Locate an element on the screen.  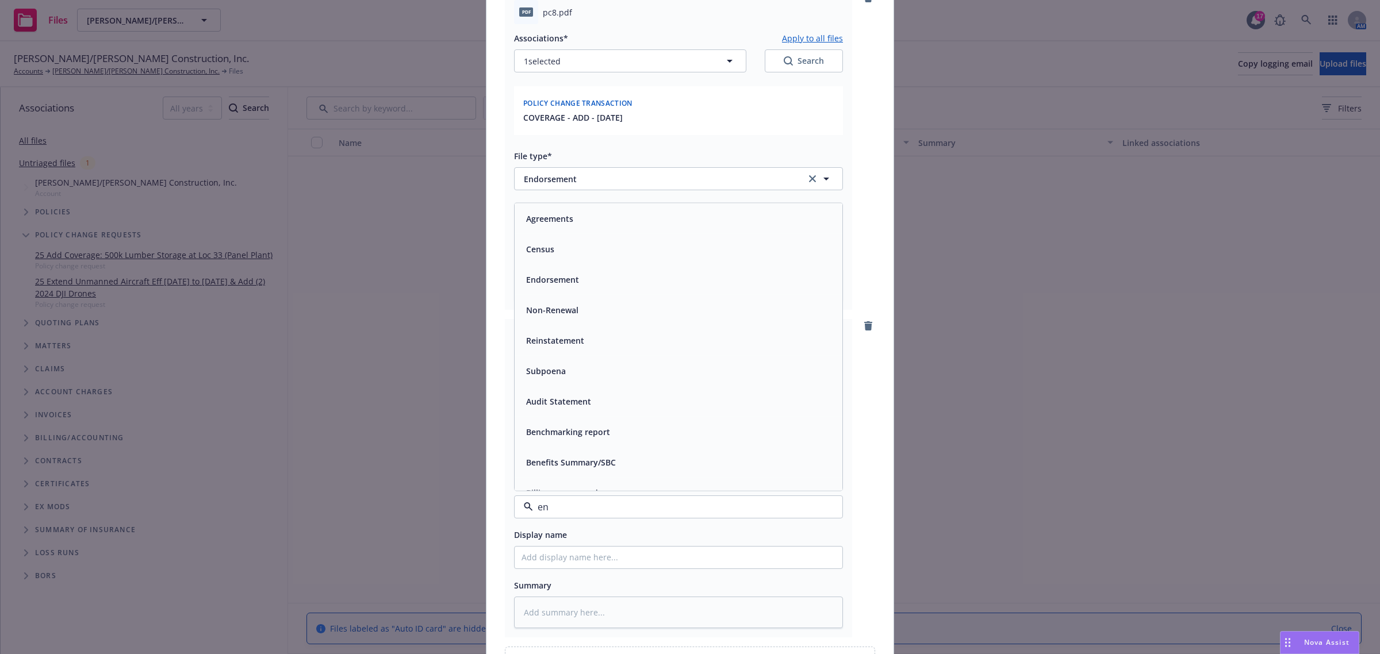
button: Apply to all files is located at coordinates (812, 38).